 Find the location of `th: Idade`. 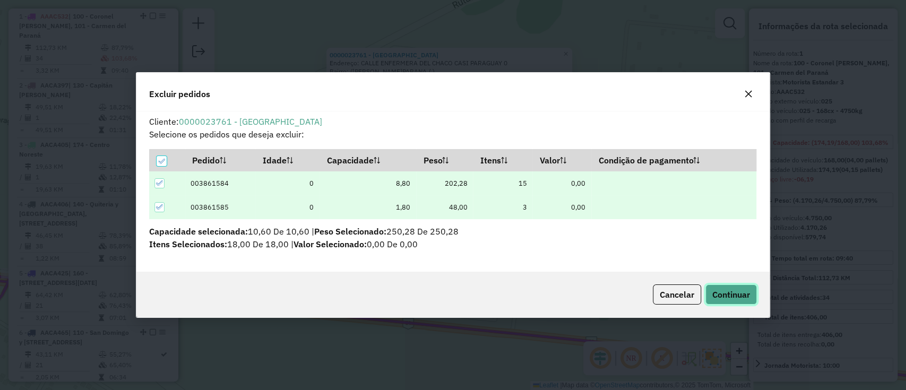

th: Idade is located at coordinates (287, 160).